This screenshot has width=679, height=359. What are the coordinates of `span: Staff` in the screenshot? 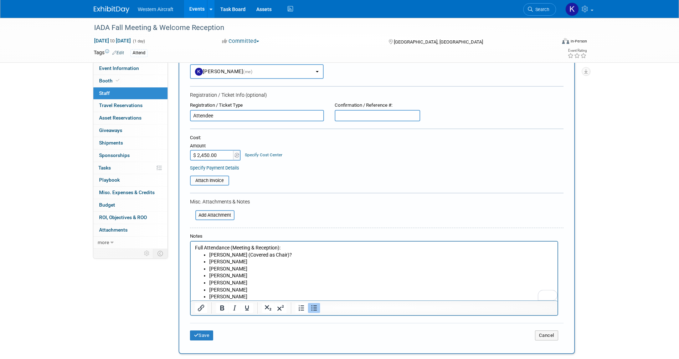 It's located at (104, 93).